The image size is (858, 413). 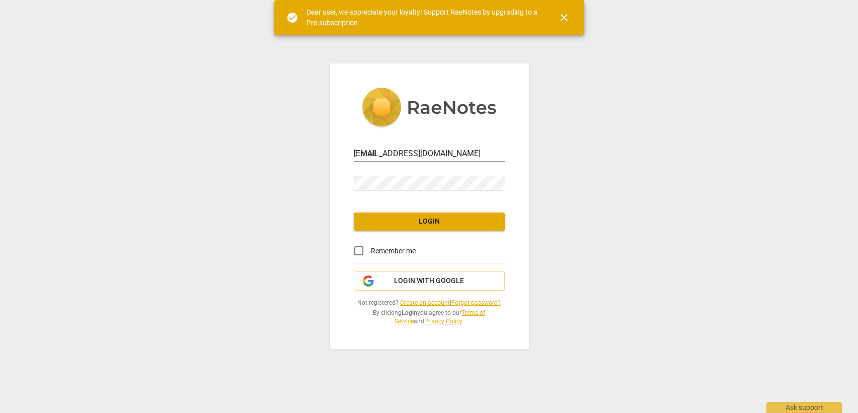 I want to click on b: Login, so click(x=409, y=313).